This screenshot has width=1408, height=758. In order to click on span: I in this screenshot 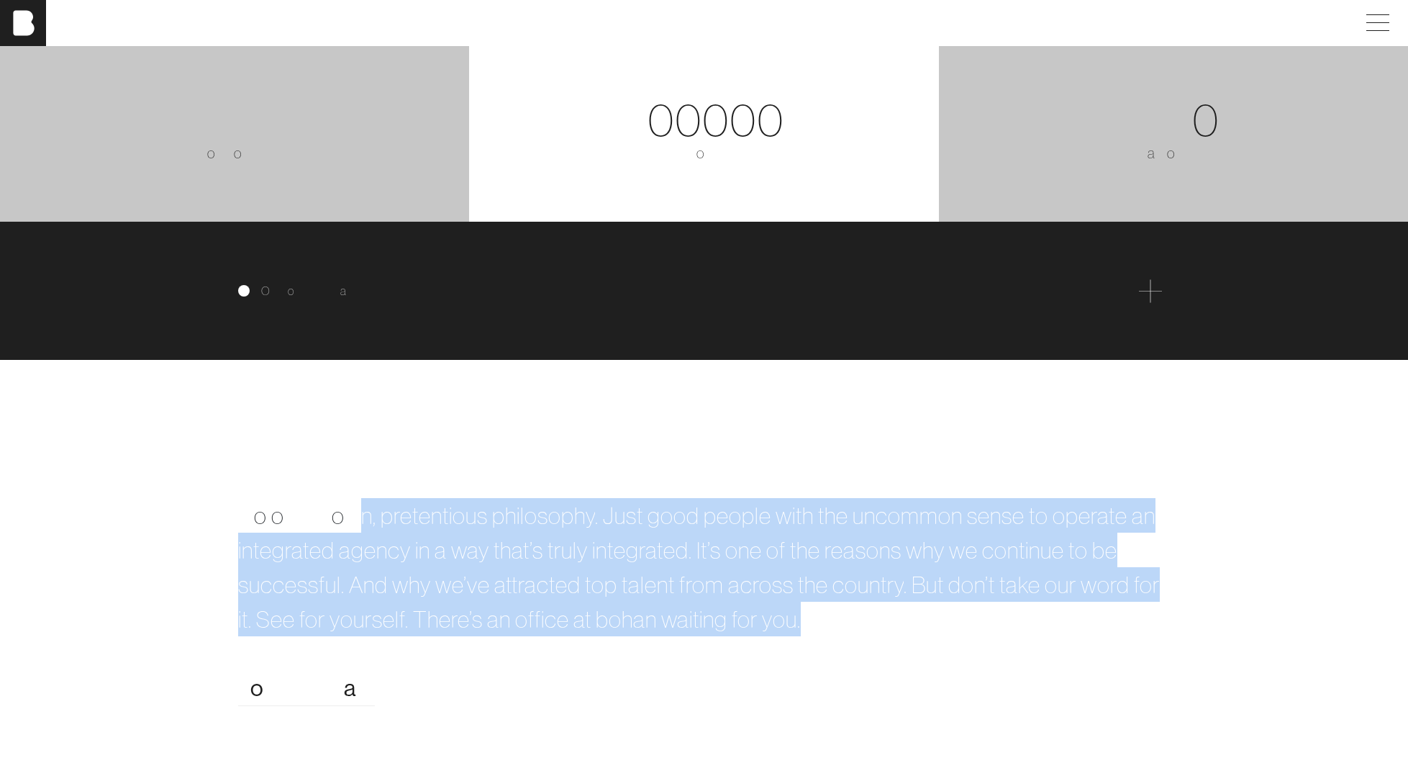, I will do `click(699, 550)`.